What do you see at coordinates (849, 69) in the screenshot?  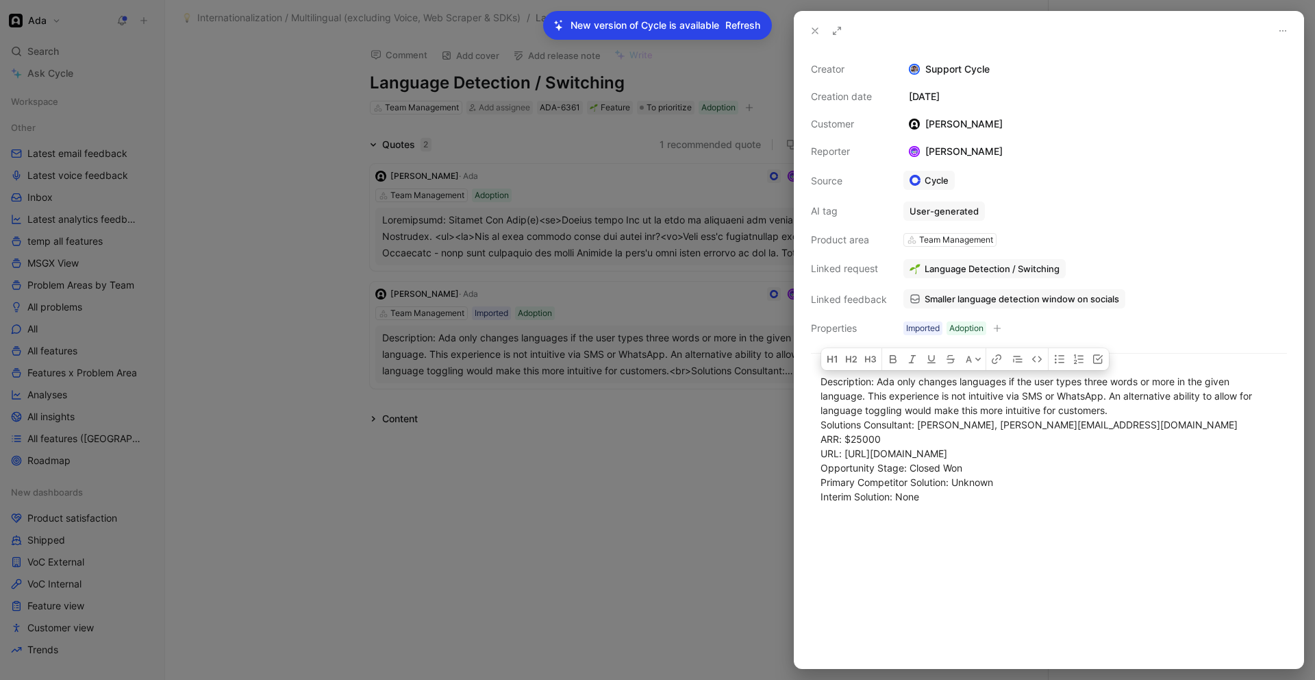 I see `div: Creator` at bounding box center [849, 69].